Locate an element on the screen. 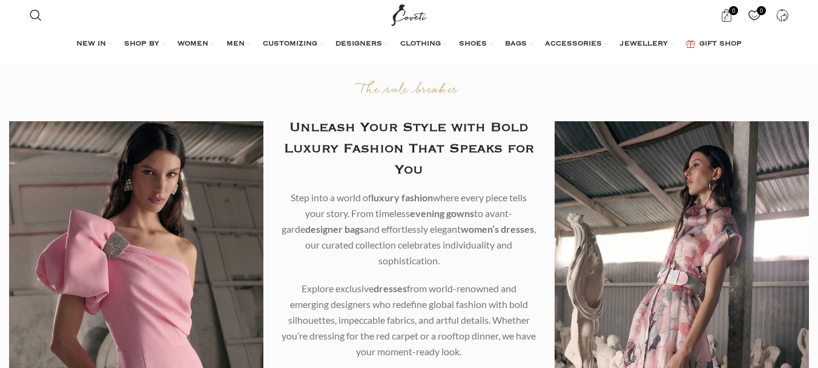 This screenshot has width=818, height=368. a: ACCESSORIES is located at coordinates (577, 44).